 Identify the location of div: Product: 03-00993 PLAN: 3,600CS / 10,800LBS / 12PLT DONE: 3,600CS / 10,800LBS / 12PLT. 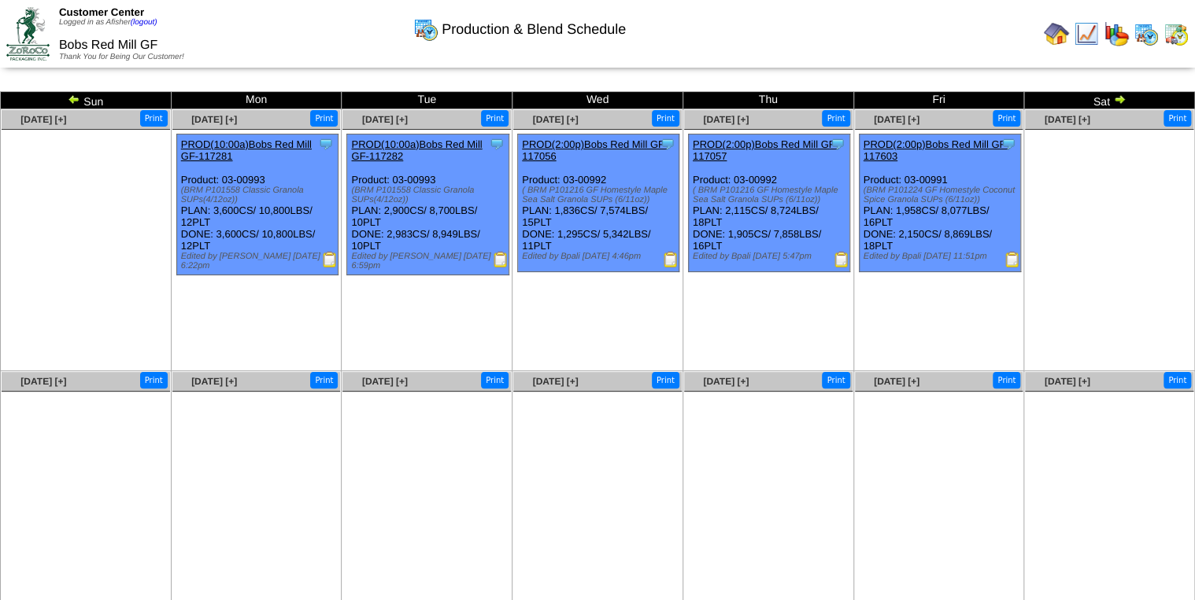
(257, 205).